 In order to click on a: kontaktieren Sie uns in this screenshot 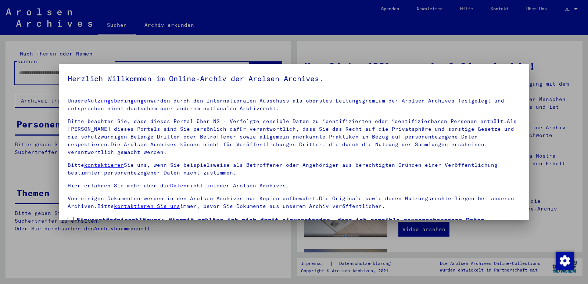, I will do `click(147, 206)`.